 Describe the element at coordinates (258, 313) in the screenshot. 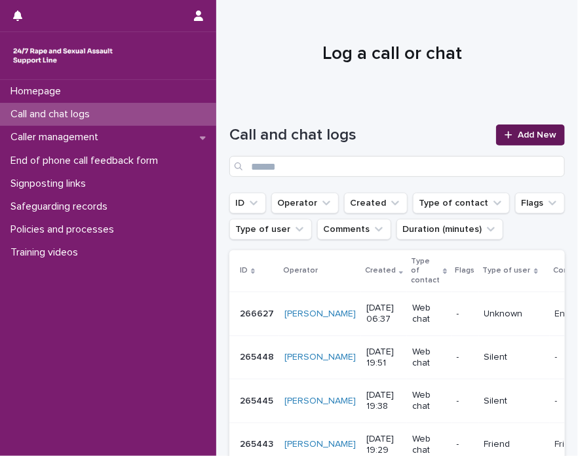

I see `p: 266627` at that location.